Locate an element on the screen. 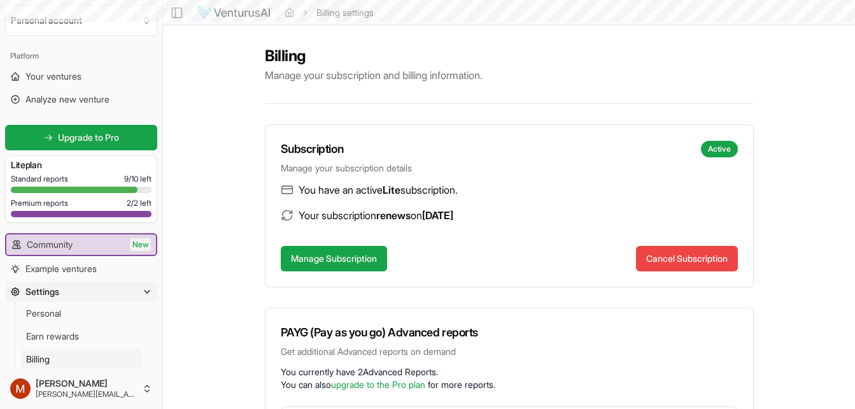  span: Settings is located at coordinates (42, 292).